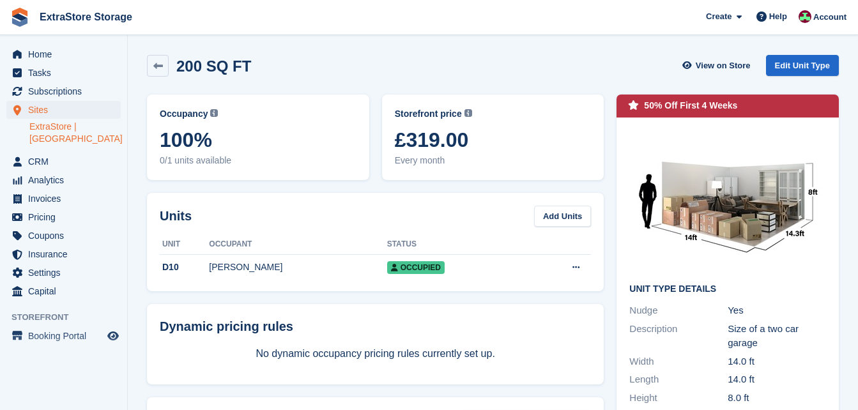 This screenshot has height=410, width=858. I want to click on span: Storefront price, so click(428, 114).